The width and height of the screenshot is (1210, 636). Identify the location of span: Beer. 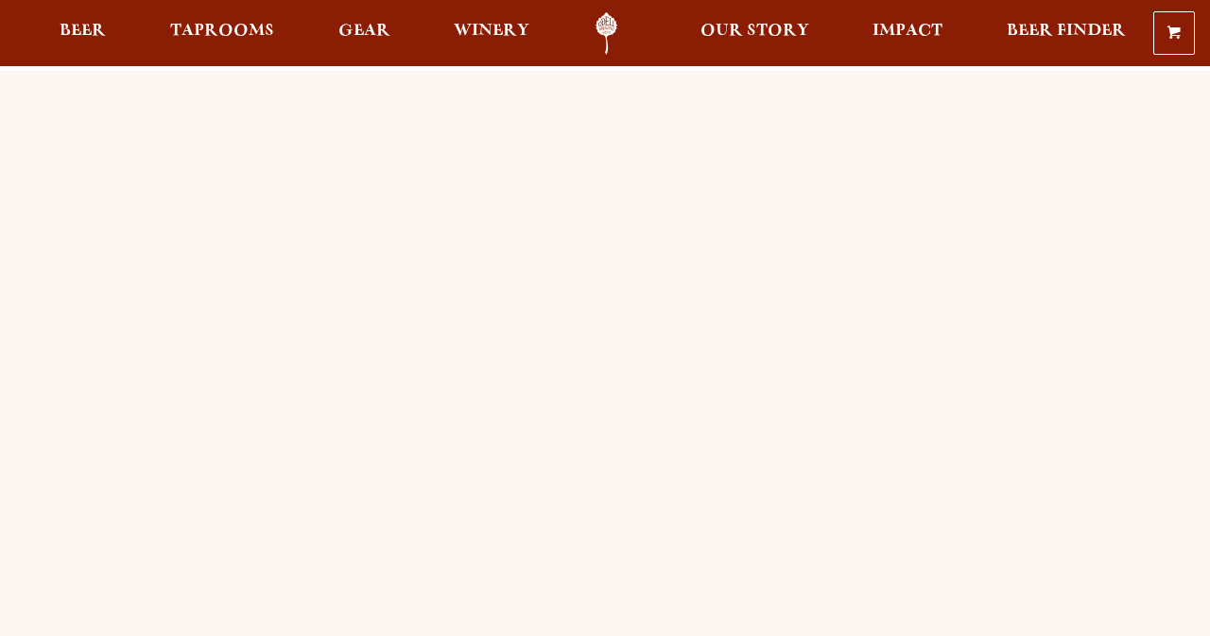
(82, 31).